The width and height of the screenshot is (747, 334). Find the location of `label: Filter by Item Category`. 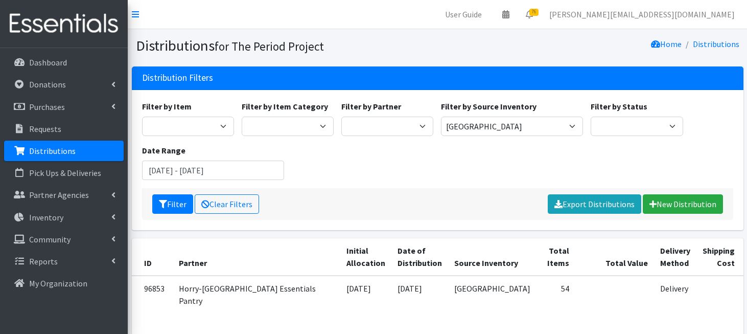

label: Filter by Item Category is located at coordinates (285, 106).